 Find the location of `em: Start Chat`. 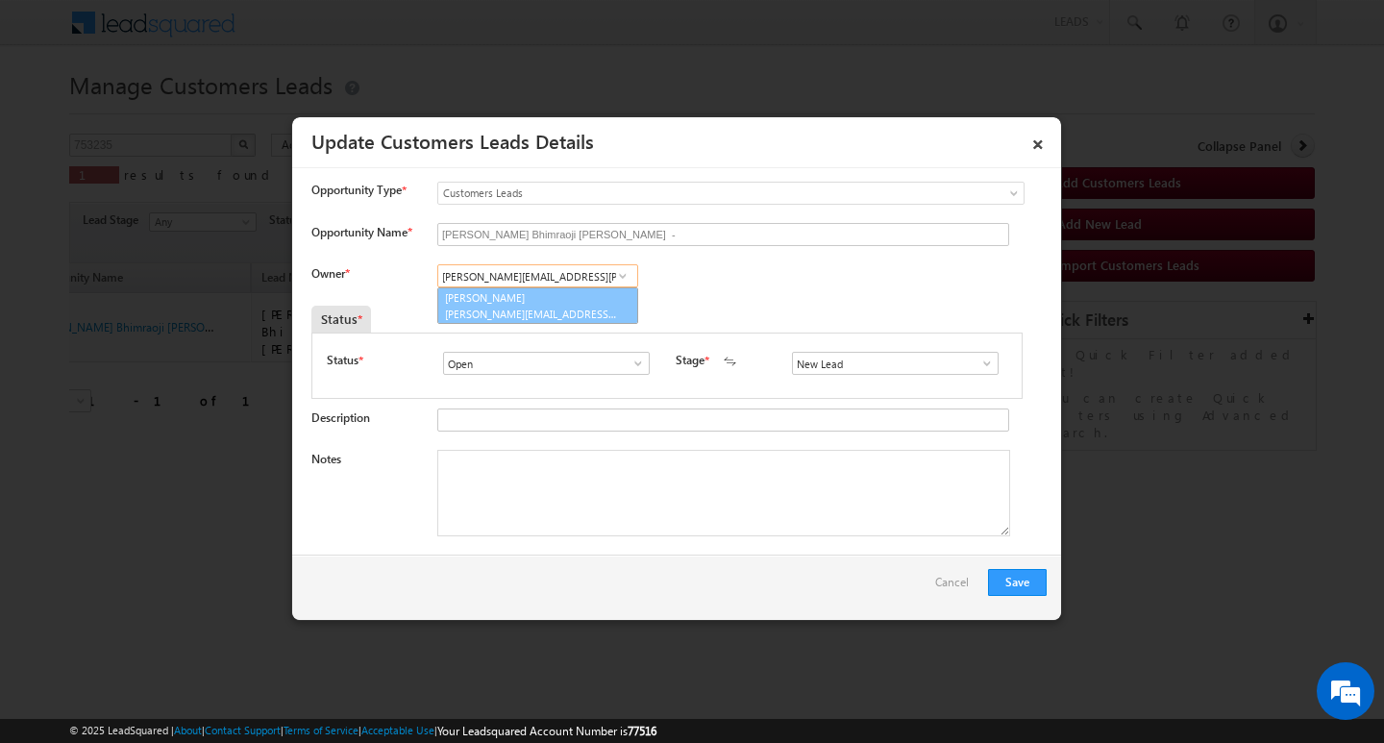

em: Start Chat is located at coordinates (305, 605).